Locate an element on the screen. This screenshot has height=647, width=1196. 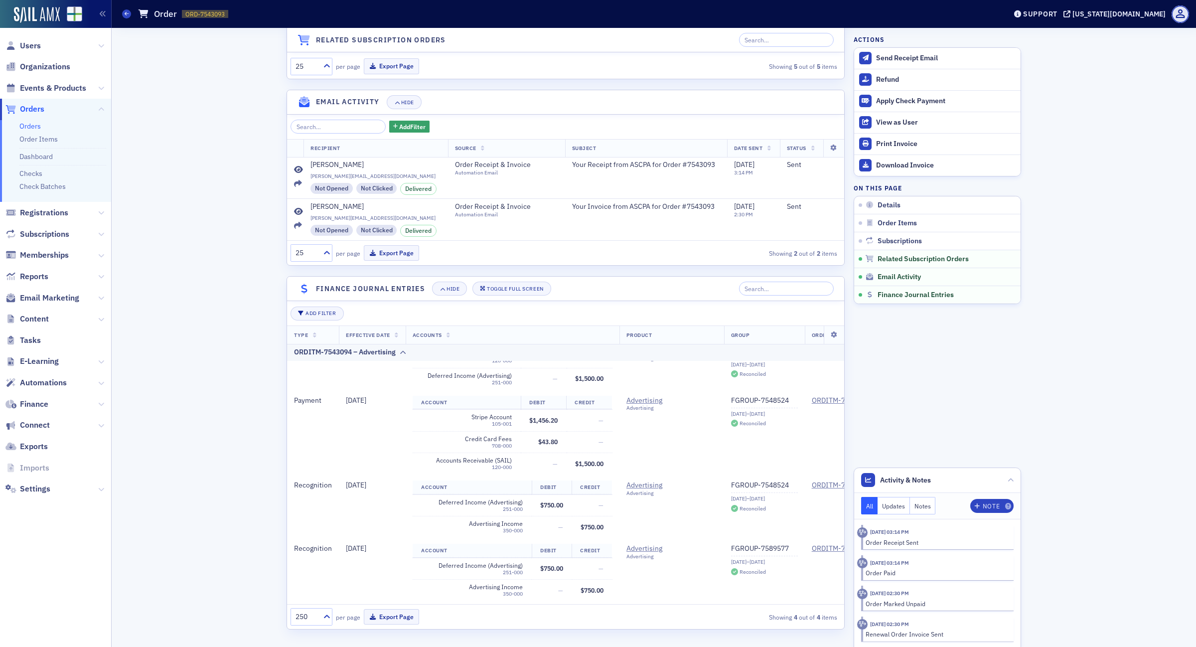
input: Search… is located at coordinates (338, 127).